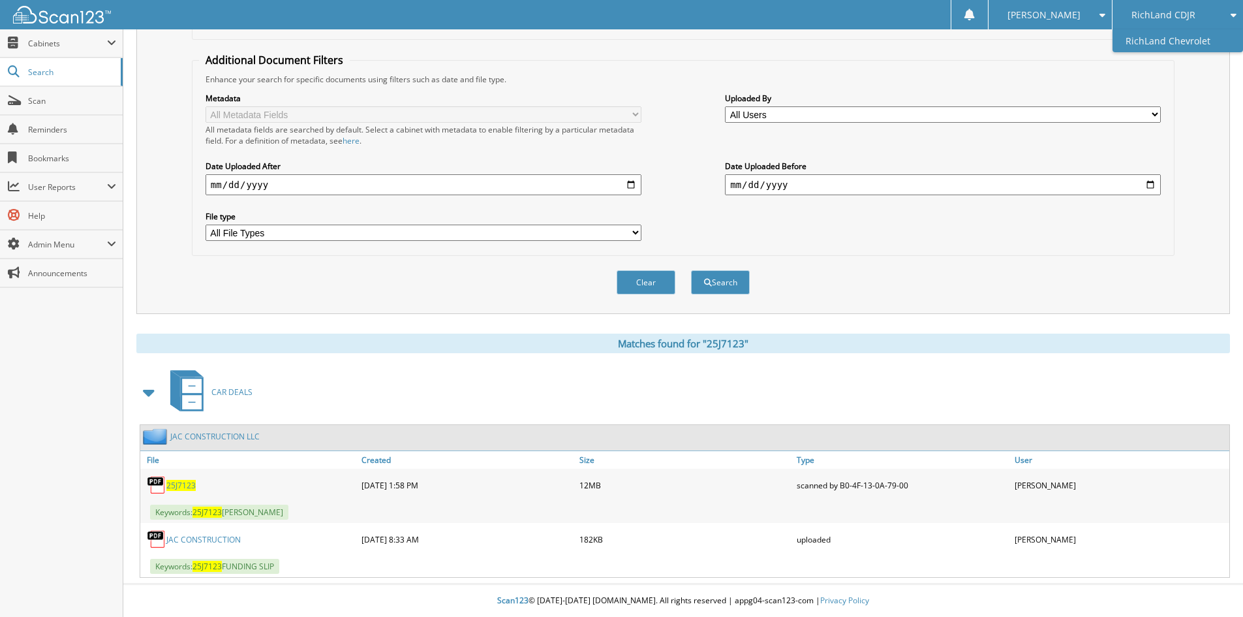 Image resolution: width=1243 pixels, height=617 pixels. Describe the element at coordinates (1121, 460) in the screenshot. I see `a: User` at that location.